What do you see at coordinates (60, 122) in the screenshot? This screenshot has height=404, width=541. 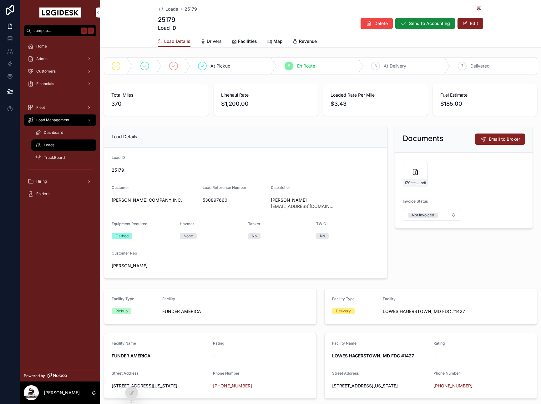 I see `div: scrollable content` at bounding box center [60, 122].